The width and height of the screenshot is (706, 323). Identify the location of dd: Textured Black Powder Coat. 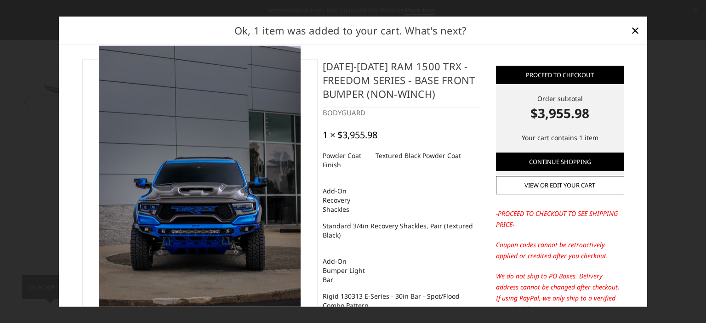
(418, 155).